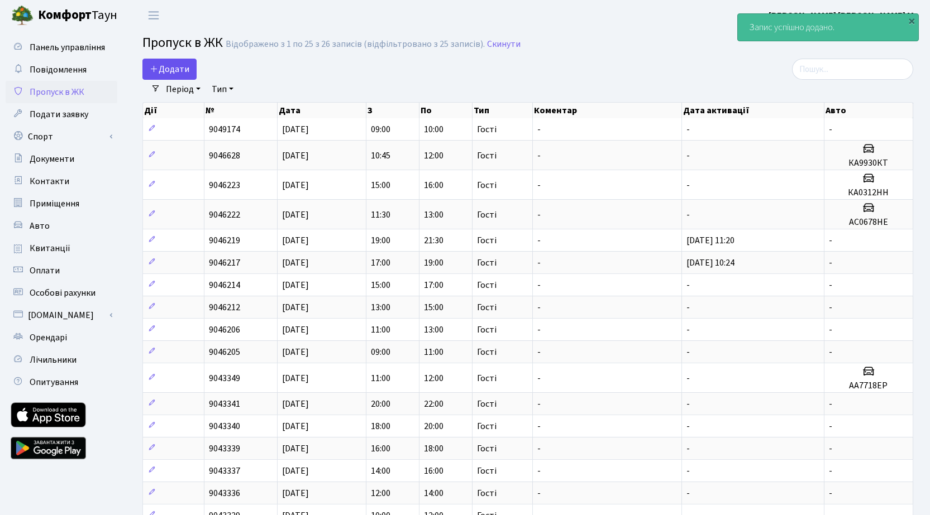 The width and height of the screenshot is (930, 515). What do you see at coordinates (433, 404) in the screenshot?
I see `span: 22:00` at bounding box center [433, 404].